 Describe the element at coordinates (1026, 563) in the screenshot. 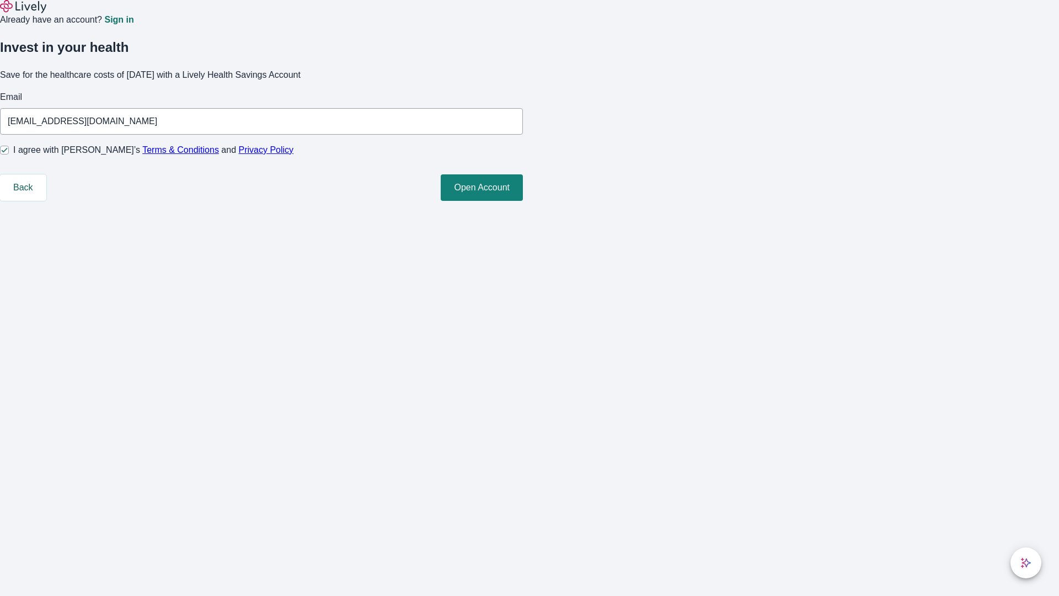

I see `svg: Lively AI Assistant` at that location.